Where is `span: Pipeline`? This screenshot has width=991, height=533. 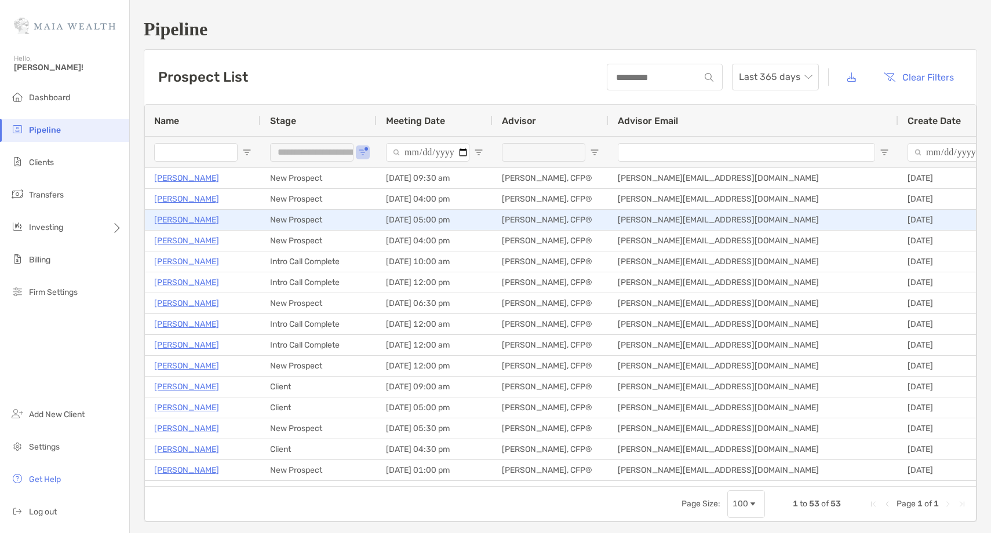 span: Pipeline is located at coordinates (45, 130).